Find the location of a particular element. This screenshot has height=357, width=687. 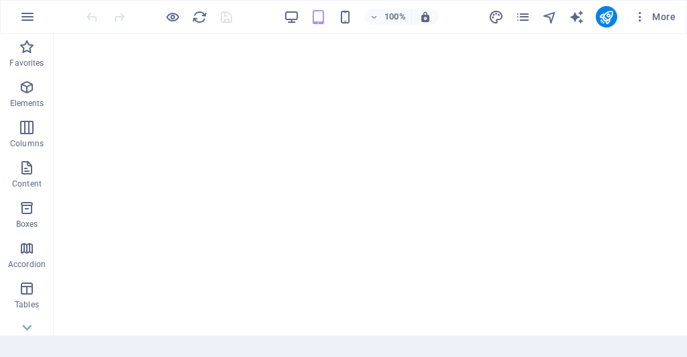

font: Tables is located at coordinates (27, 305).